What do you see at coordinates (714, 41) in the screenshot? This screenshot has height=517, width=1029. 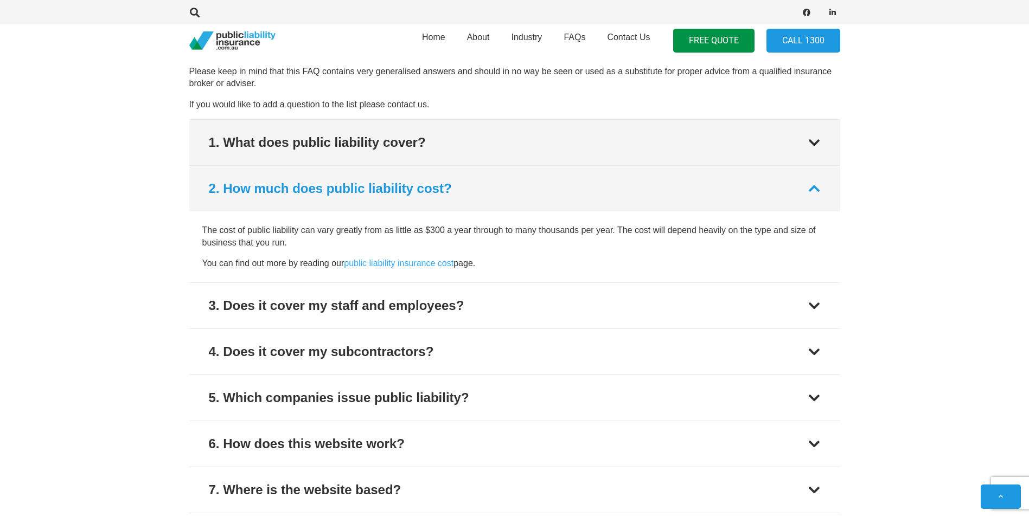 I see `a: FREE QUOTE` at bounding box center [714, 41].